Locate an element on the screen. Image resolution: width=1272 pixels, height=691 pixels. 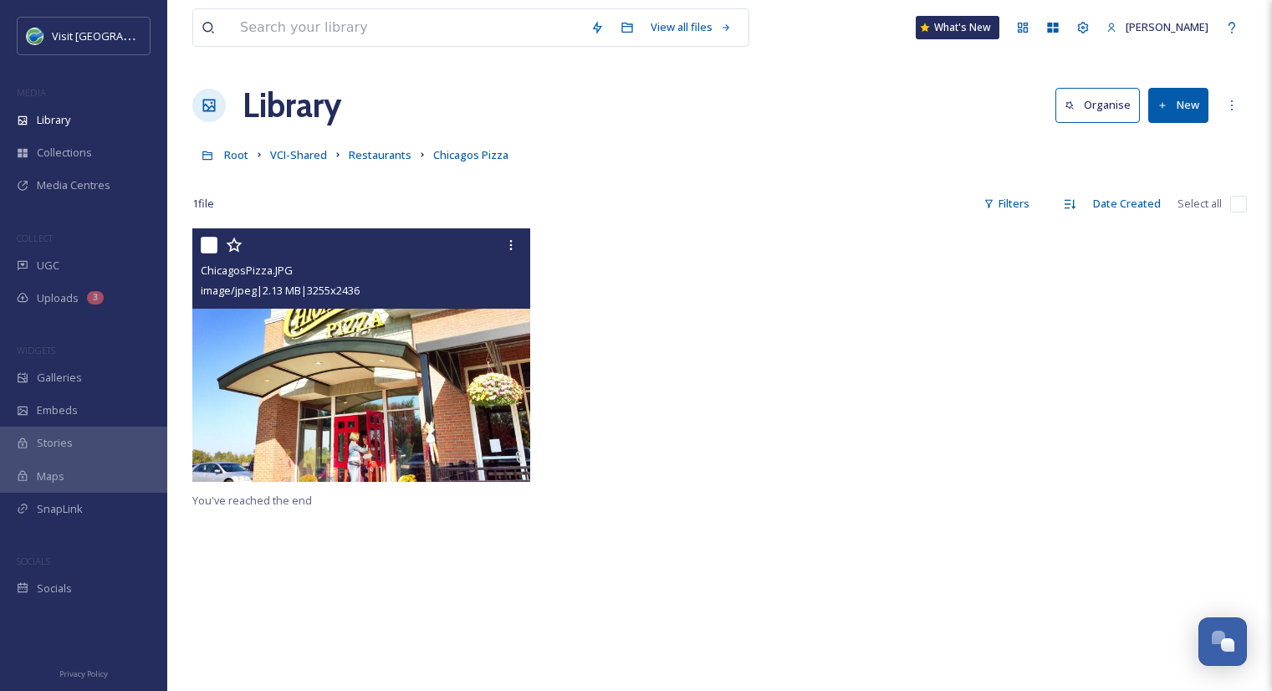
a: Library is located at coordinates (292, 105).